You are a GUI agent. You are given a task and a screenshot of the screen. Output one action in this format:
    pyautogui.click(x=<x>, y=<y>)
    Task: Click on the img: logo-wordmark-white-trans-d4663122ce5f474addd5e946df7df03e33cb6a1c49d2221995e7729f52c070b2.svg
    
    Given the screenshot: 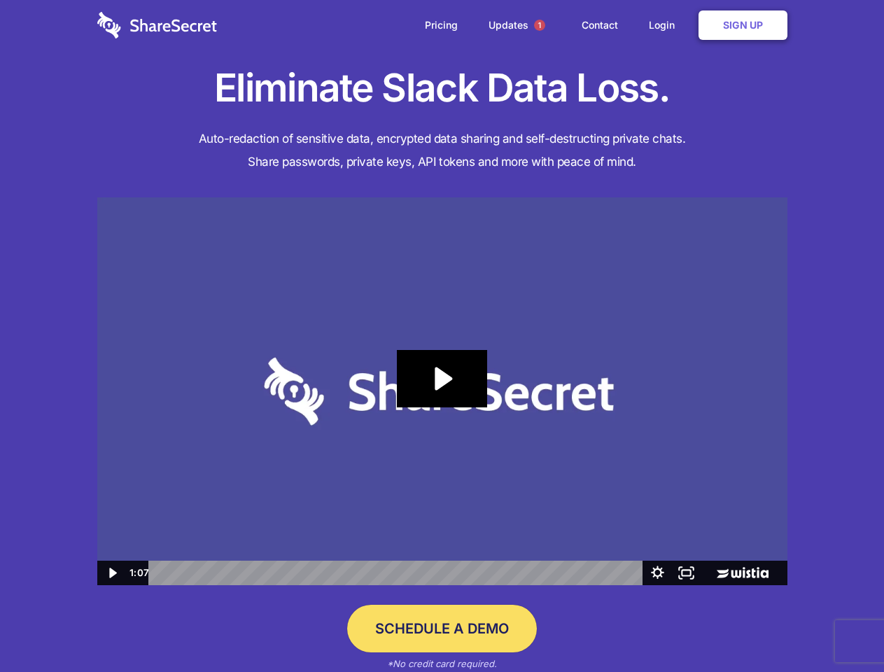 What is the action you would take?
    pyautogui.click(x=157, y=25)
    